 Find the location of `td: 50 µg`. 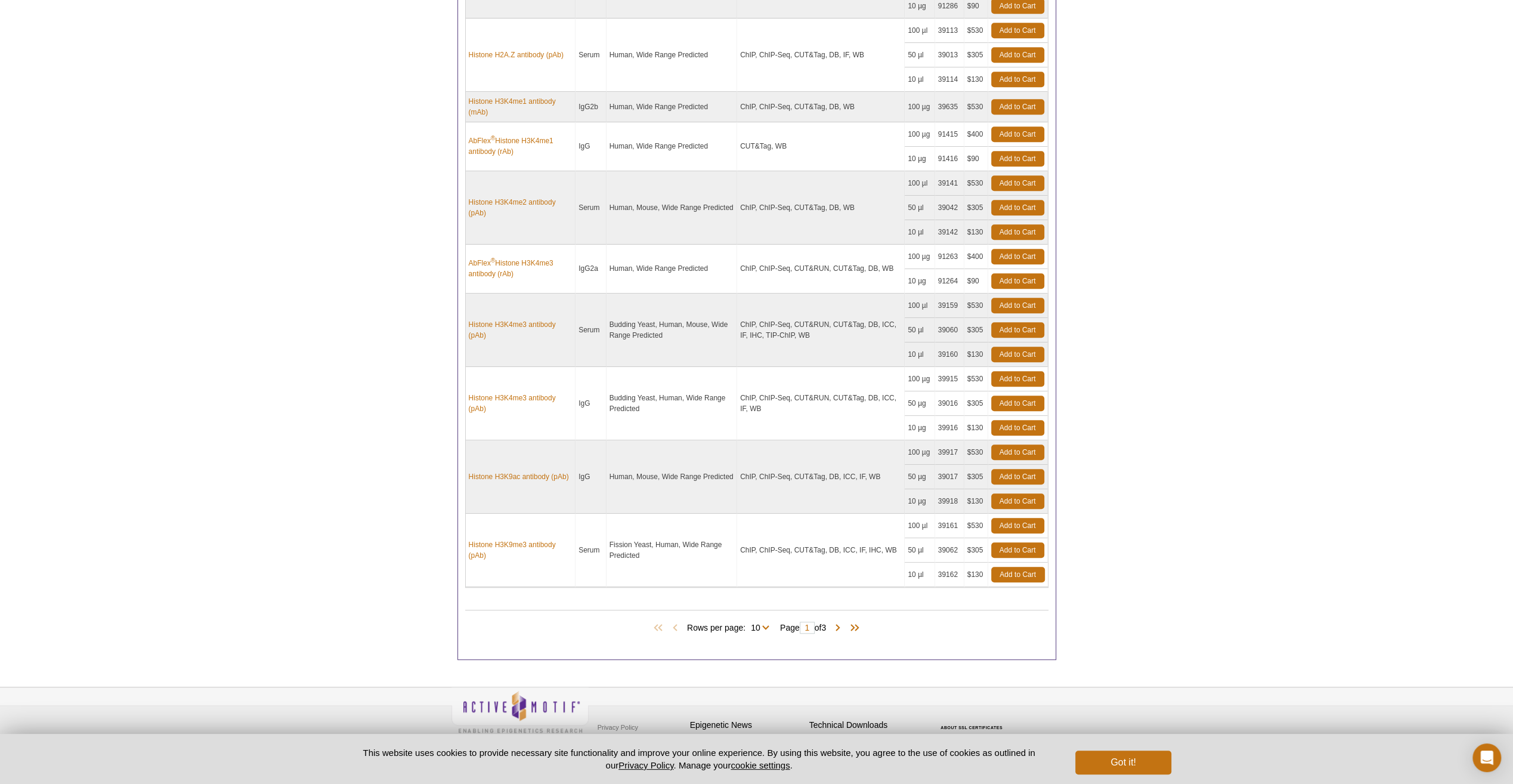

td: 50 µg is located at coordinates (919, 476).